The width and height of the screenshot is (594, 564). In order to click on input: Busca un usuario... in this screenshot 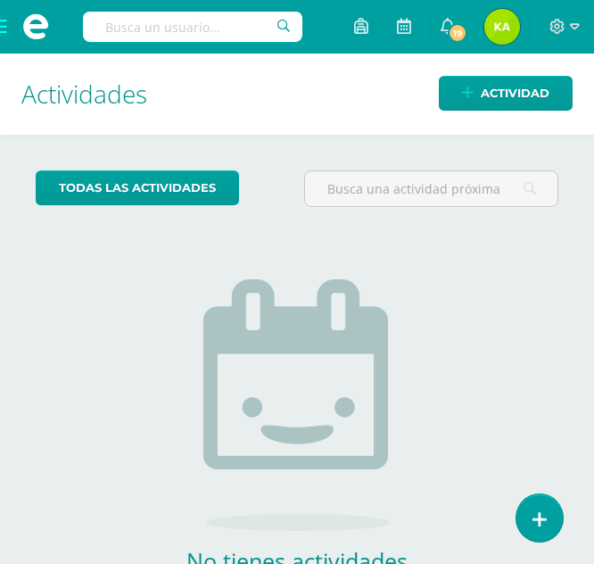, I will do `click(193, 27)`.